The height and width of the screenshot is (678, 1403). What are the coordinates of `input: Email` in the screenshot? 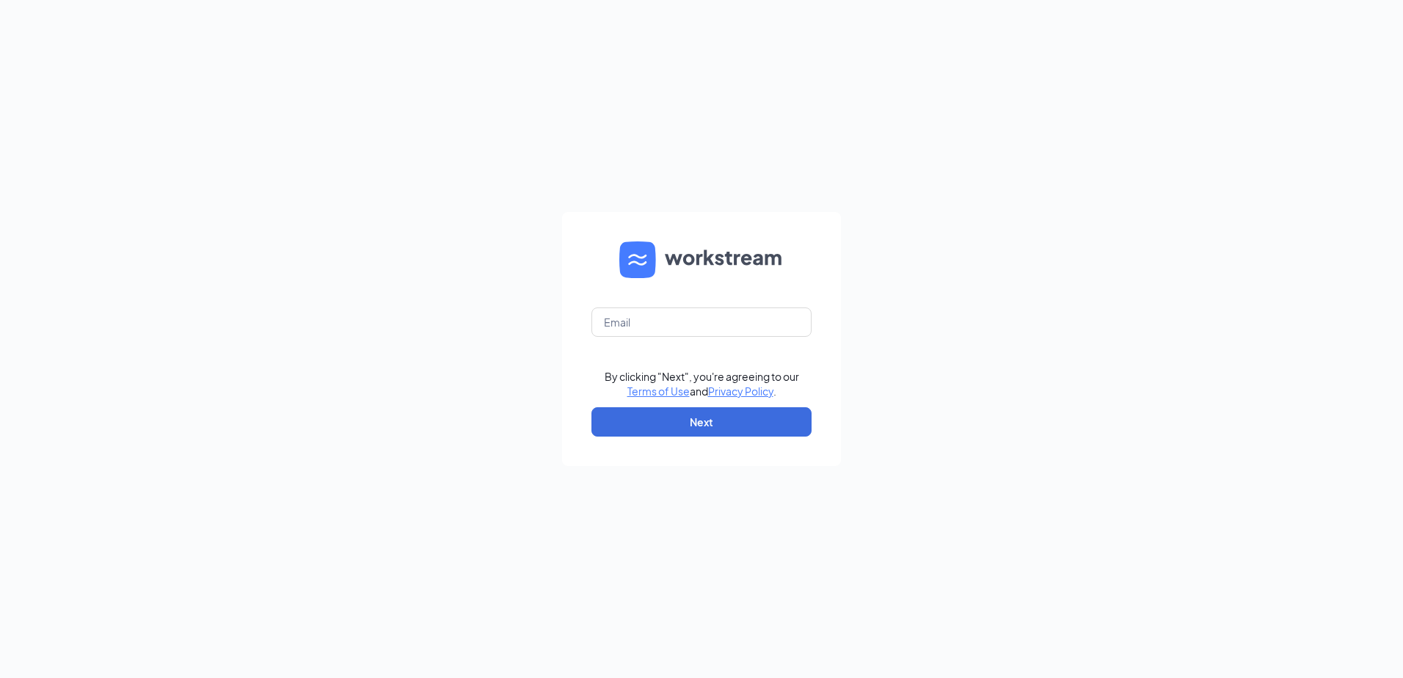 It's located at (701, 322).